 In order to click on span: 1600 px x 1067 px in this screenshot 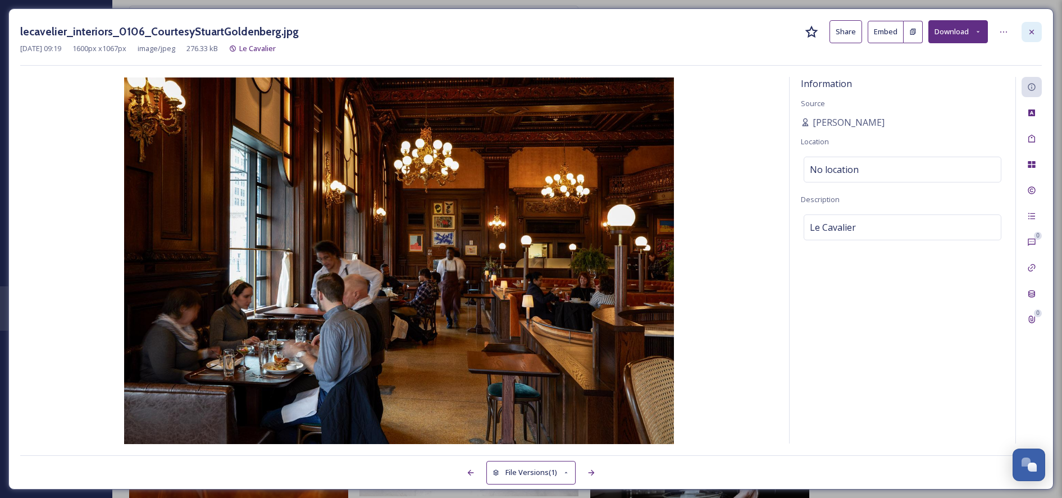, I will do `click(99, 48)`.